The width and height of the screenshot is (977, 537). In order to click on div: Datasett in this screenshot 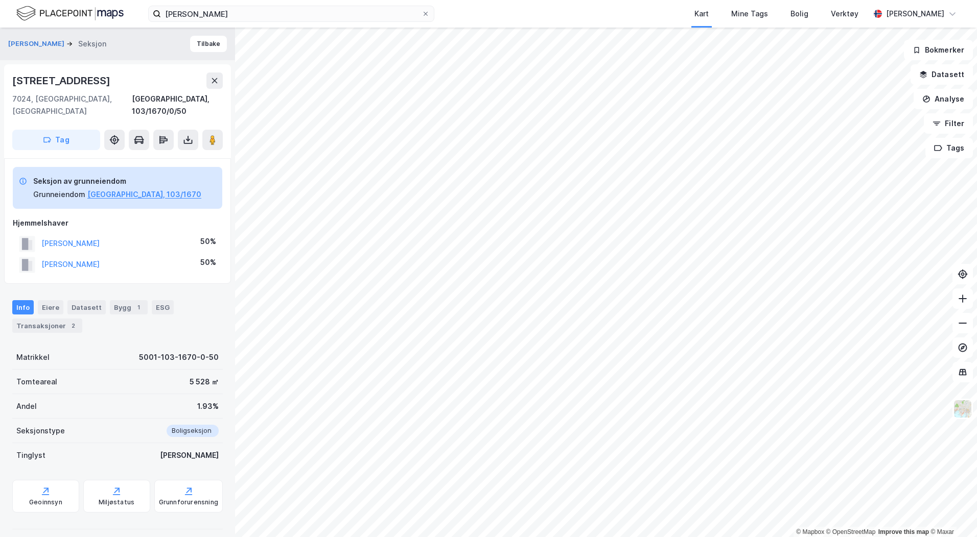, I will do `click(86, 307)`.